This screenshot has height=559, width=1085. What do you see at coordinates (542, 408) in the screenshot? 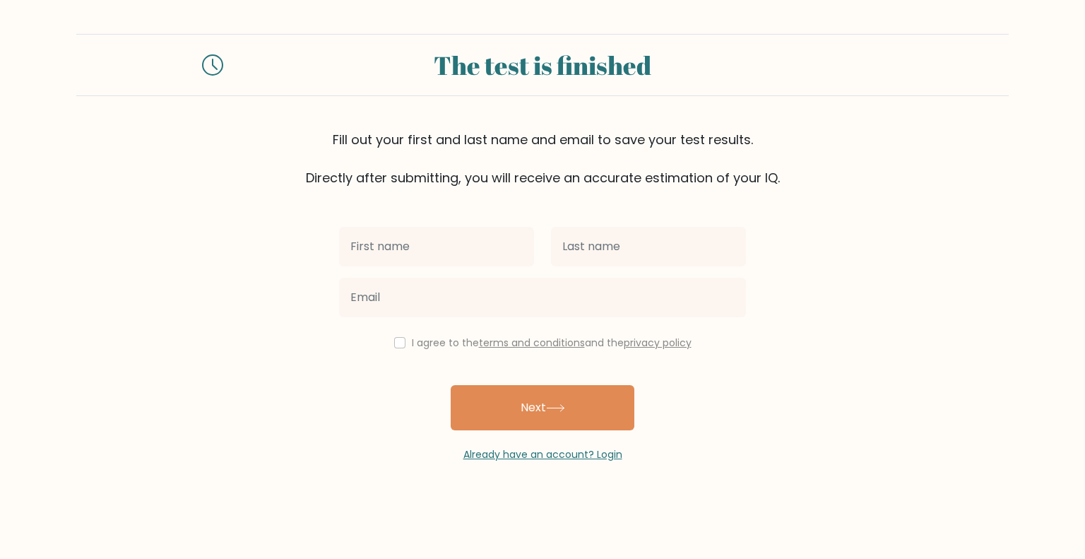
I see `button: Next` at bounding box center [542, 408].